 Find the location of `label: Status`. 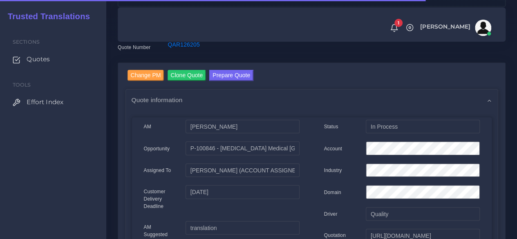

label: Status is located at coordinates (331, 127).